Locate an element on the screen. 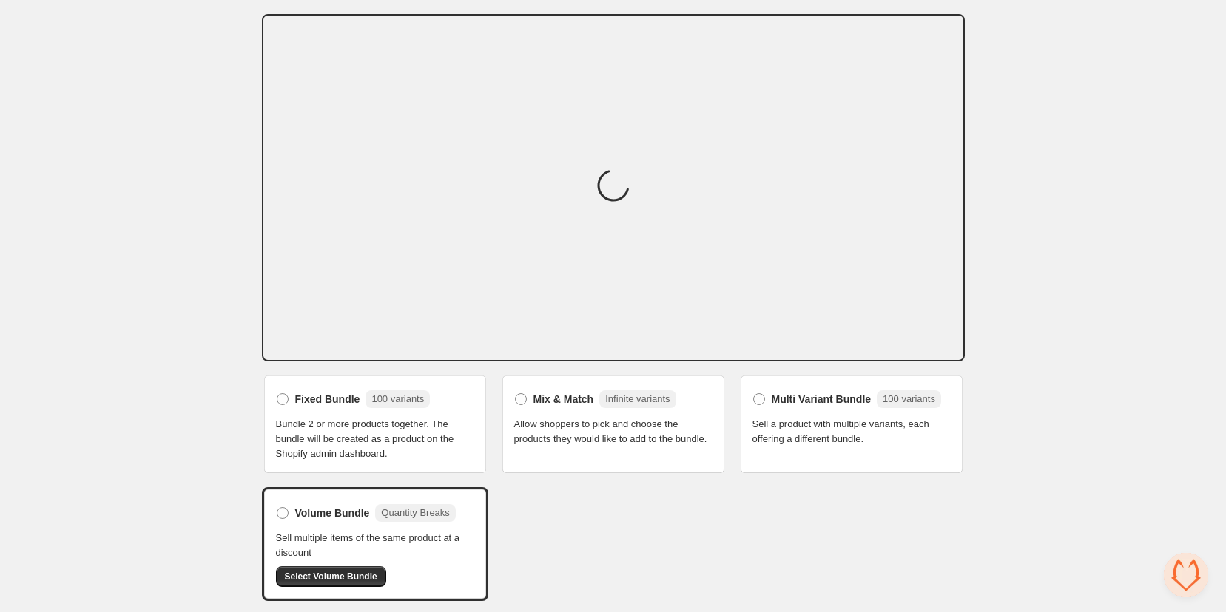  span: Multi Variant Bundle is located at coordinates (821, 399).